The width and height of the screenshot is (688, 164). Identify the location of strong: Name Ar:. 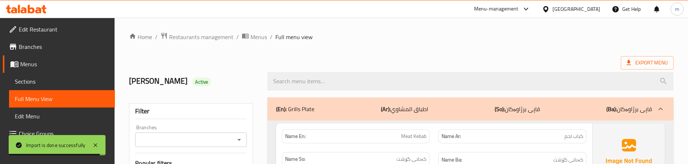
(451, 136).